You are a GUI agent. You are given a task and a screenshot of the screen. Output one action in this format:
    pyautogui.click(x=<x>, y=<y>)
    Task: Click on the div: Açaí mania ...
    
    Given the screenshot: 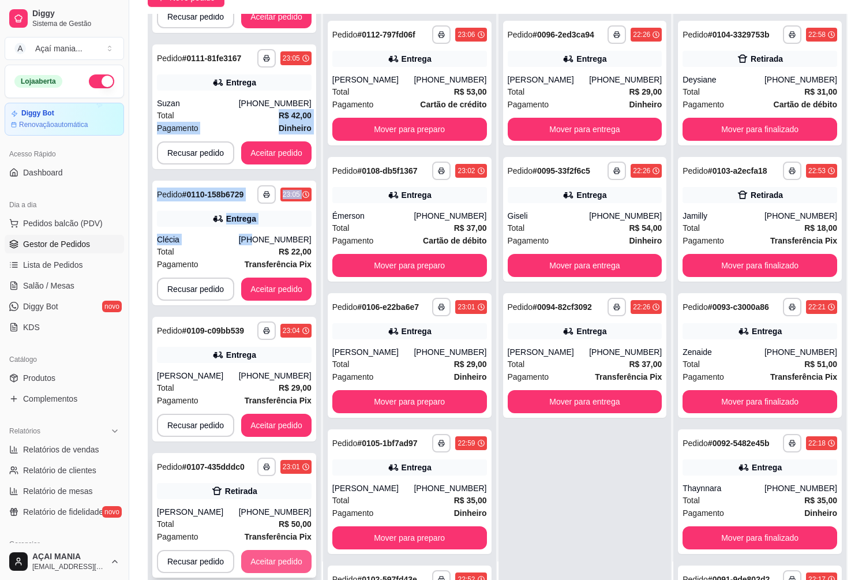 What is the action you would take?
    pyautogui.click(x=59, y=48)
    